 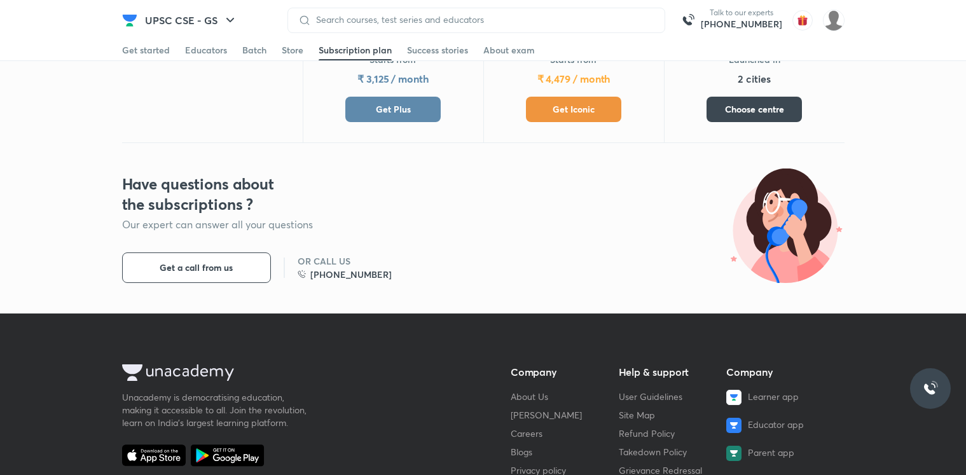 What do you see at coordinates (293, 50) in the screenshot?
I see `a: Store` at bounding box center [293, 50].